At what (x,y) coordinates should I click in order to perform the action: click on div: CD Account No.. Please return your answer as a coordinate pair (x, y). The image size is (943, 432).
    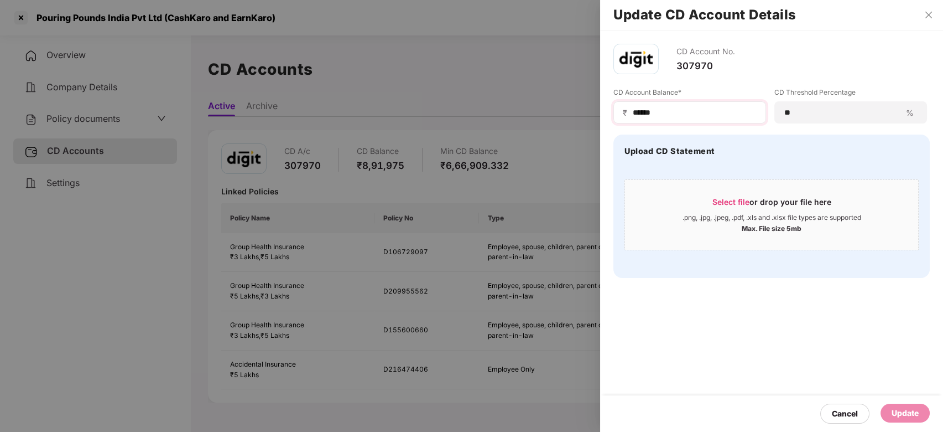
    Looking at the image, I should click on (706, 51).